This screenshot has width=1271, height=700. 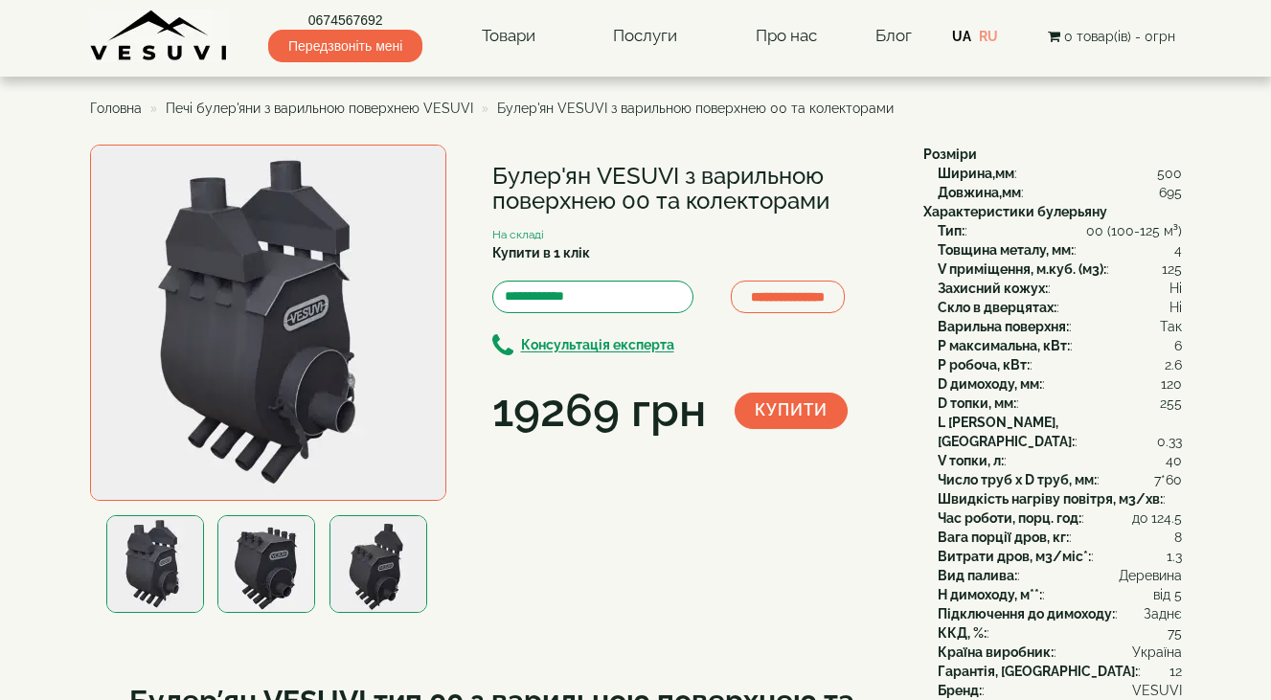 I want to click on b: P робоча, кВт:, so click(x=984, y=365).